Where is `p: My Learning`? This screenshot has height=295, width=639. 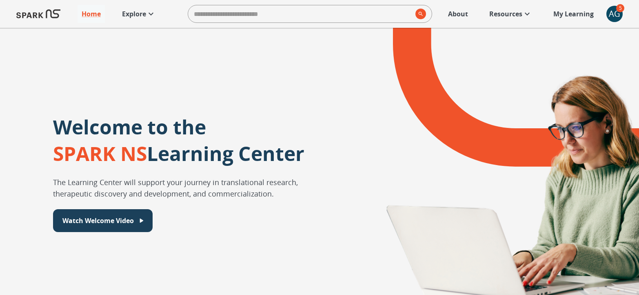
p: My Learning is located at coordinates (574, 14).